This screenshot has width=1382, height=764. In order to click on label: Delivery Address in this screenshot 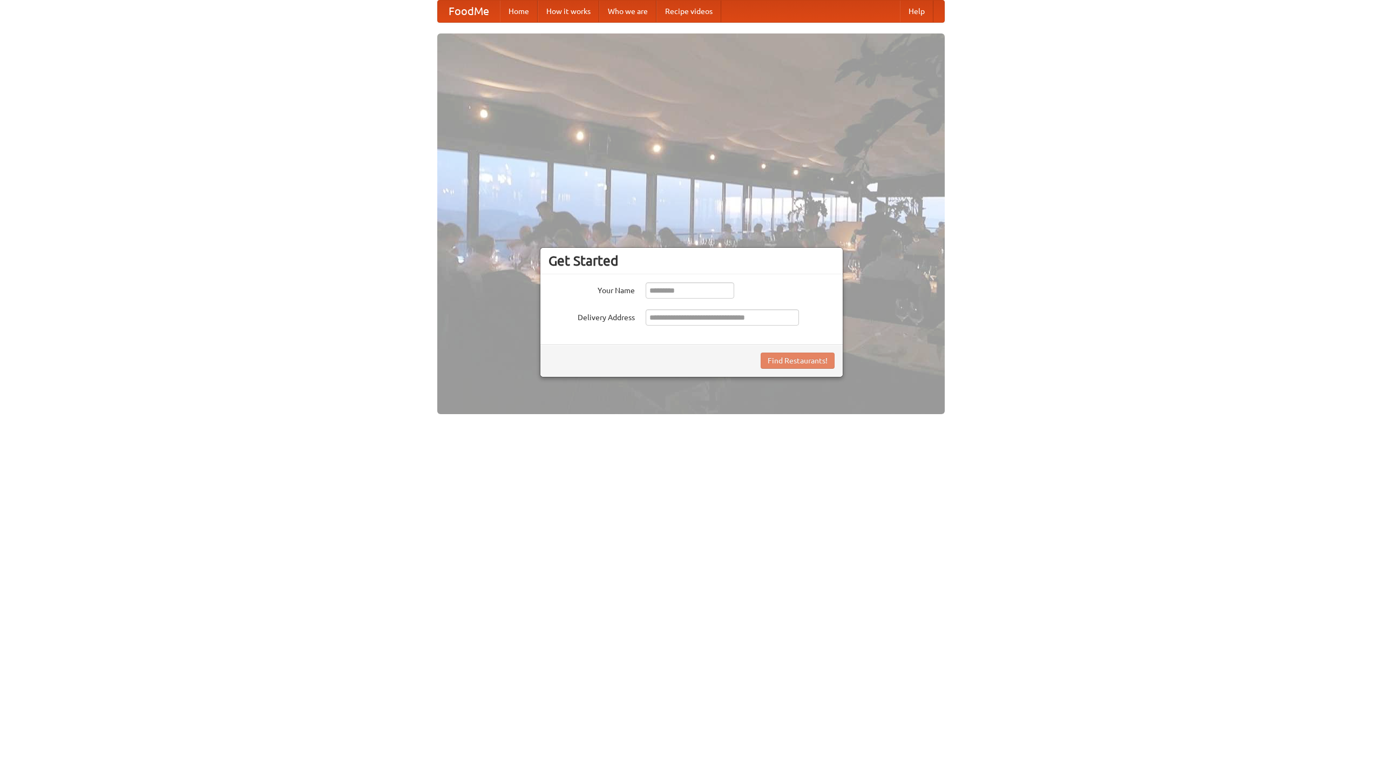, I will do `click(592, 316)`.